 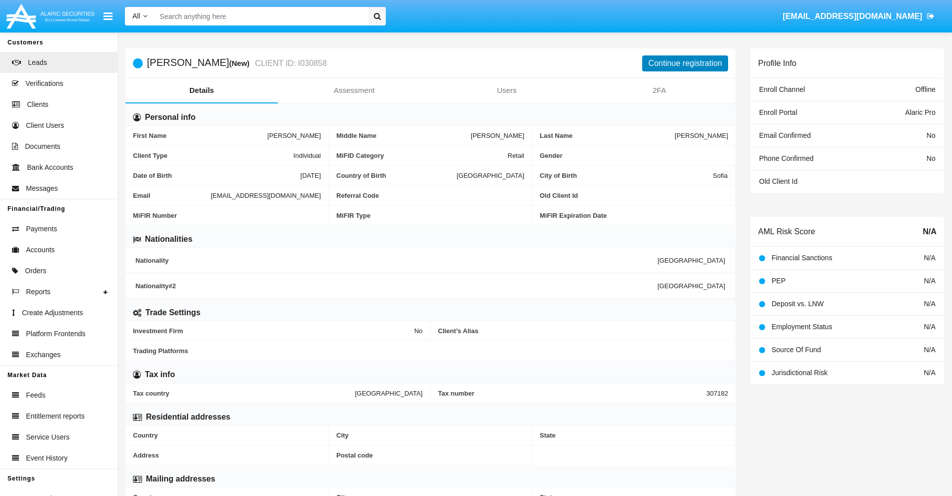 I want to click on span: Client Type, so click(x=213, y=155).